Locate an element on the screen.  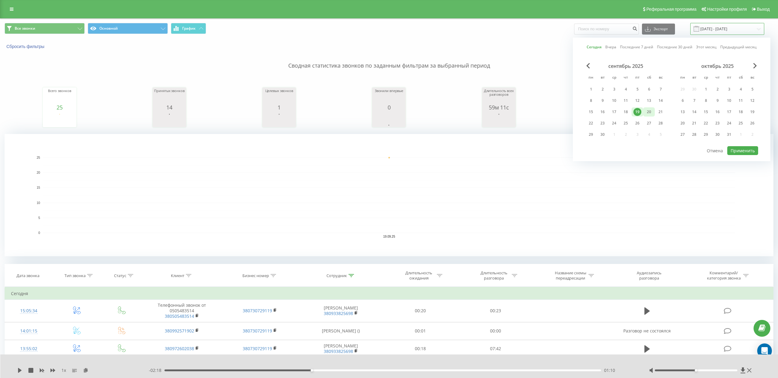
div: Принятых звонков is located at coordinates (169, 97).